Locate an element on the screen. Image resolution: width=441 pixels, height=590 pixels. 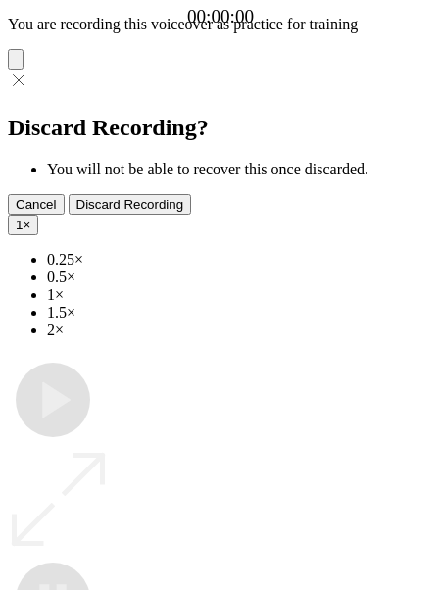
button: 1× is located at coordinates (23, 225).